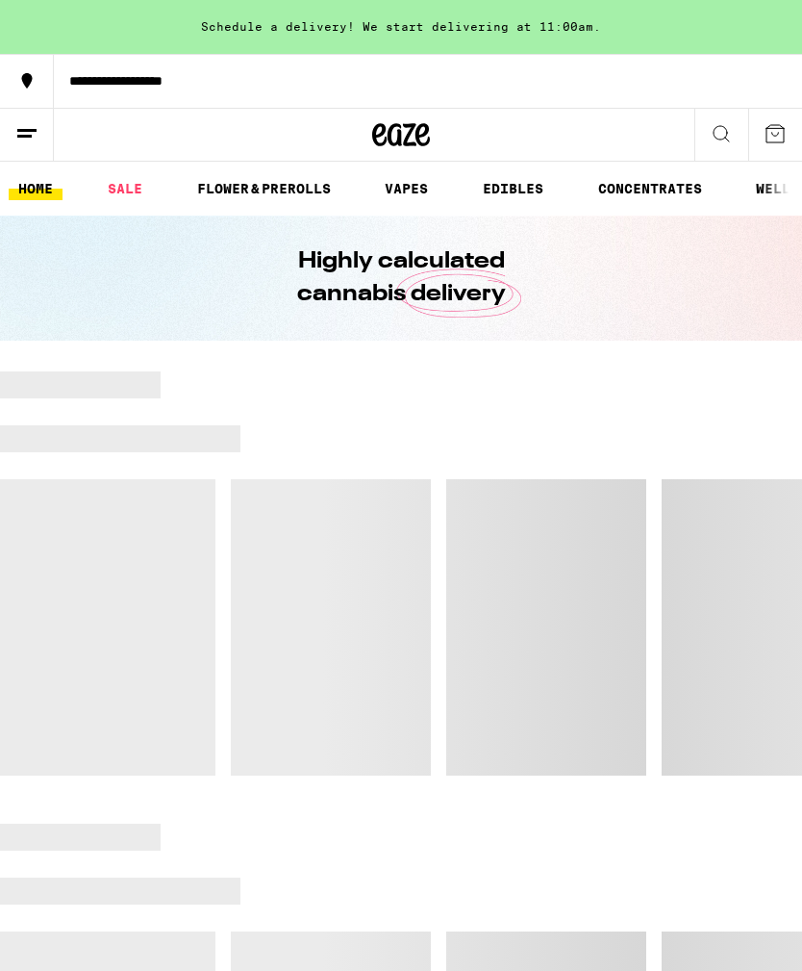 Image resolution: width=802 pixels, height=971 pixels. I want to click on a: FLOWER & PREROLLS, so click(264, 189).